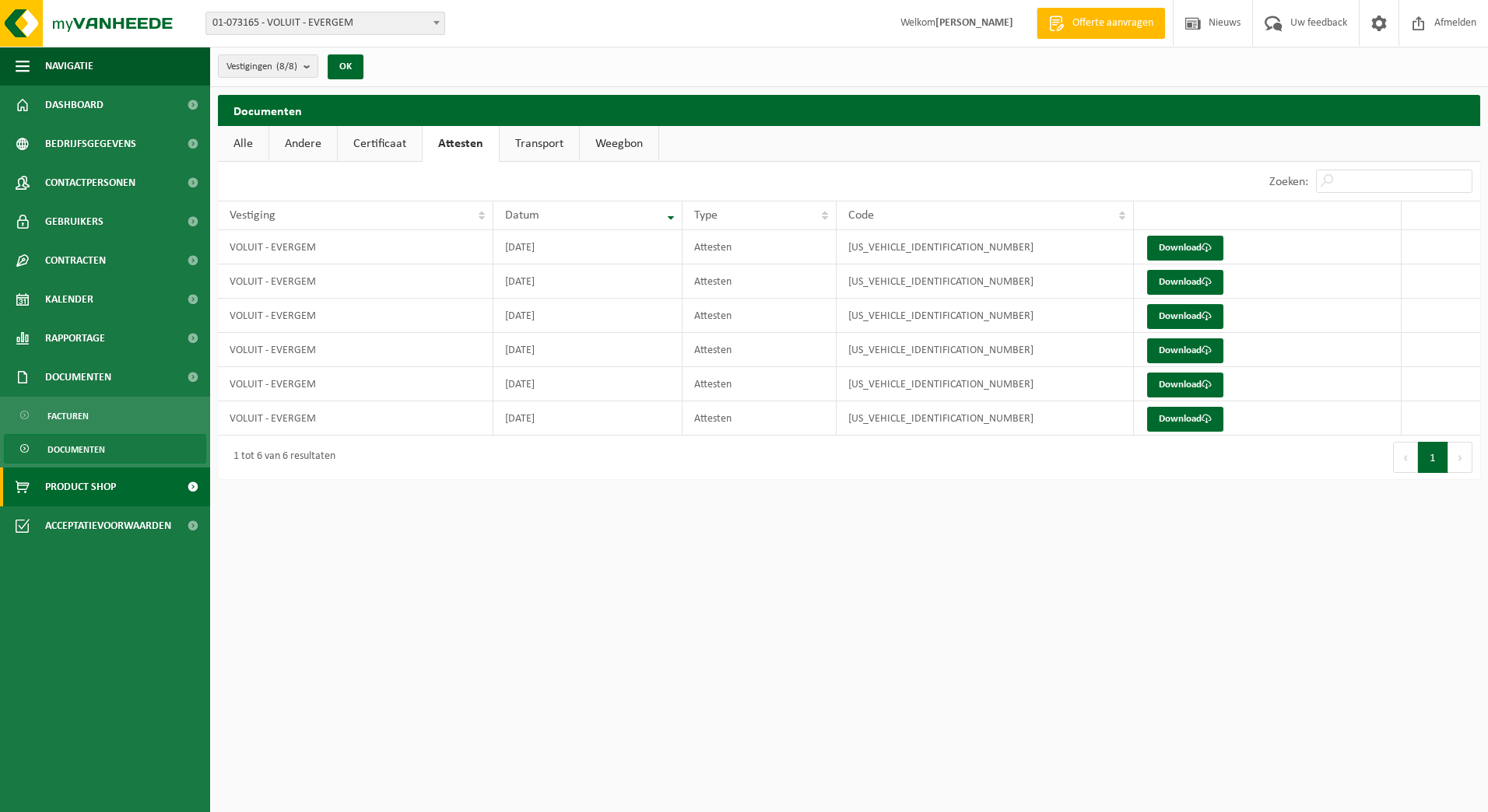  I want to click on span: Offerte aanvragen, so click(1113, 23).